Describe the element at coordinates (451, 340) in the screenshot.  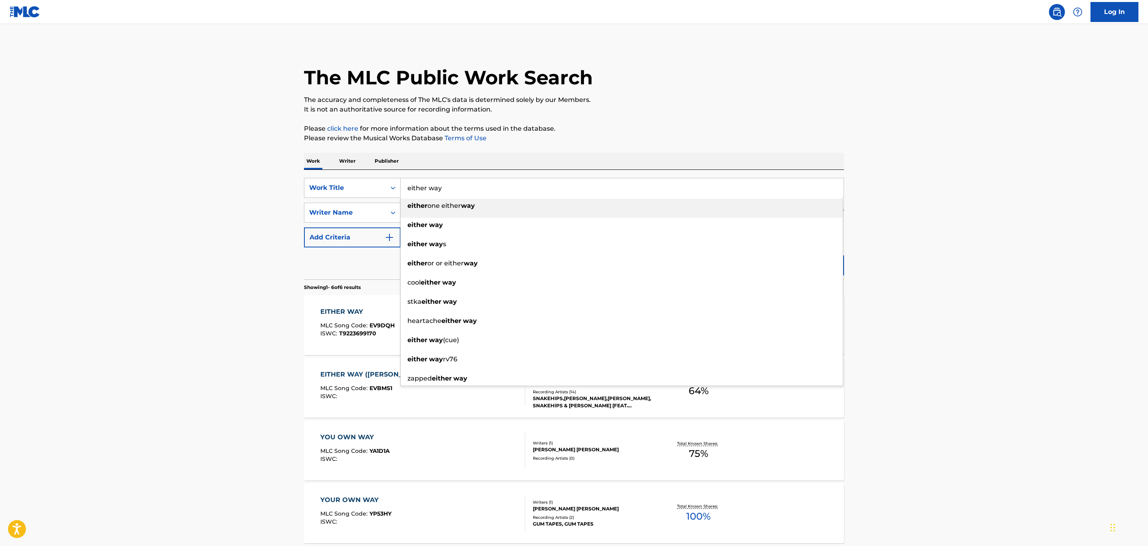
I see `span: (cue)` at that location.